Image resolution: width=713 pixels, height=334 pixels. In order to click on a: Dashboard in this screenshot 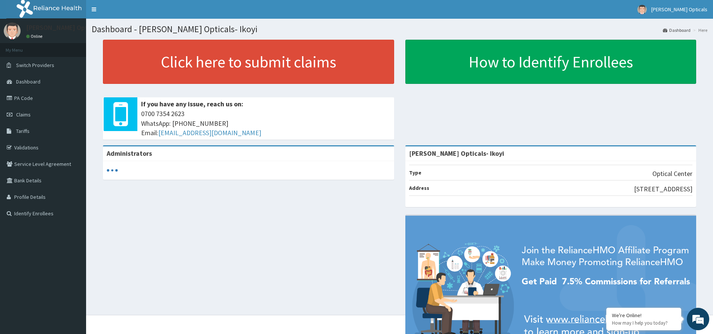, I will do `click(677, 30)`.